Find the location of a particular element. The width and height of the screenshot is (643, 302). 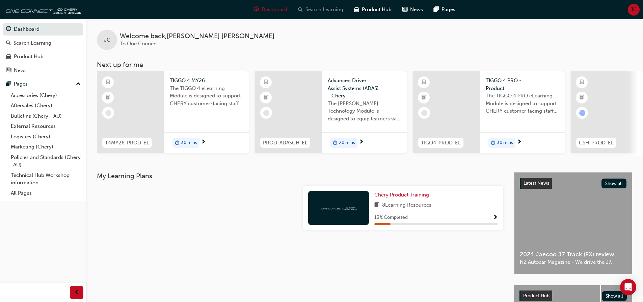

span: Pages is located at coordinates (448, 9).